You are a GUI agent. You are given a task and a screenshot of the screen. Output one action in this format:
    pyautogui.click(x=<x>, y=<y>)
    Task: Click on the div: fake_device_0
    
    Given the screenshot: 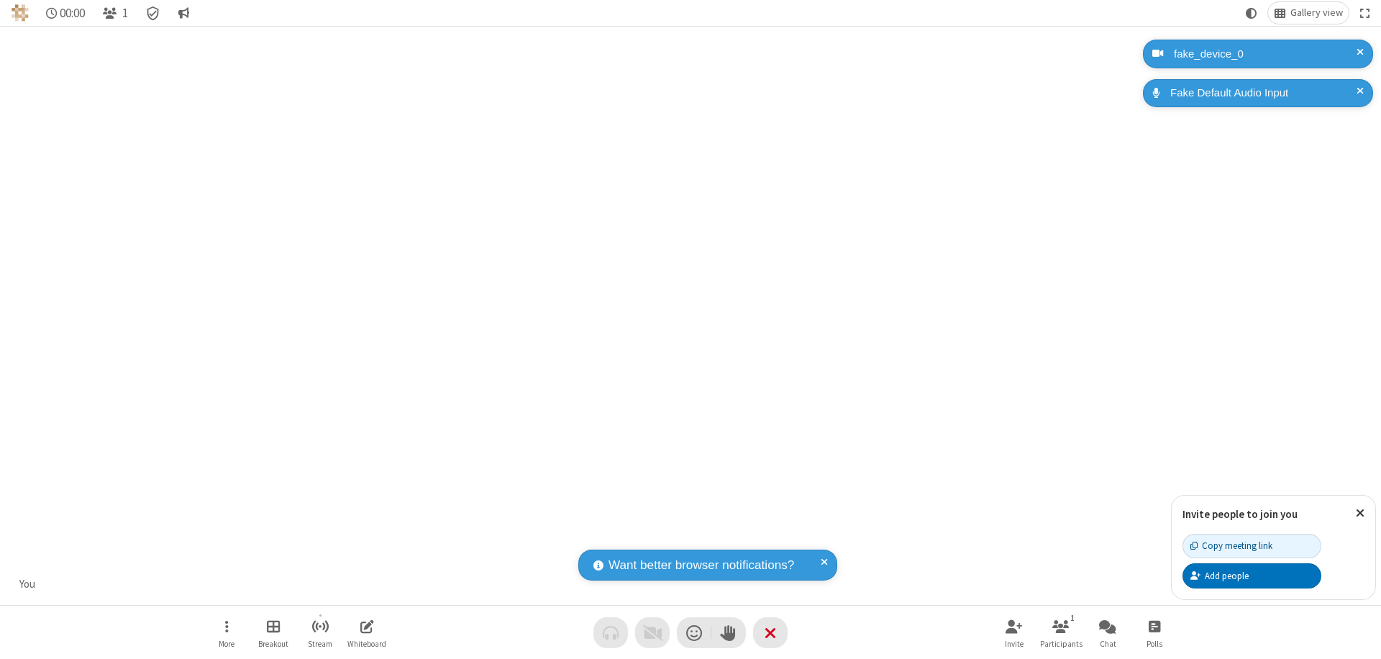 What is the action you would take?
    pyautogui.click(x=1265, y=54)
    